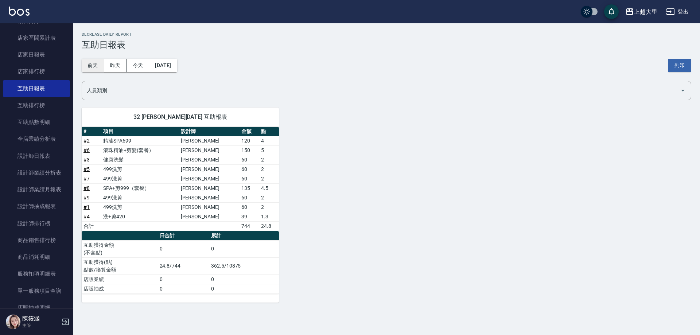 The width and height of the screenshot is (700, 335). What do you see at coordinates (387, 45) in the screenshot?
I see `h3: 互助日報表` at bounding box center [387, 45].